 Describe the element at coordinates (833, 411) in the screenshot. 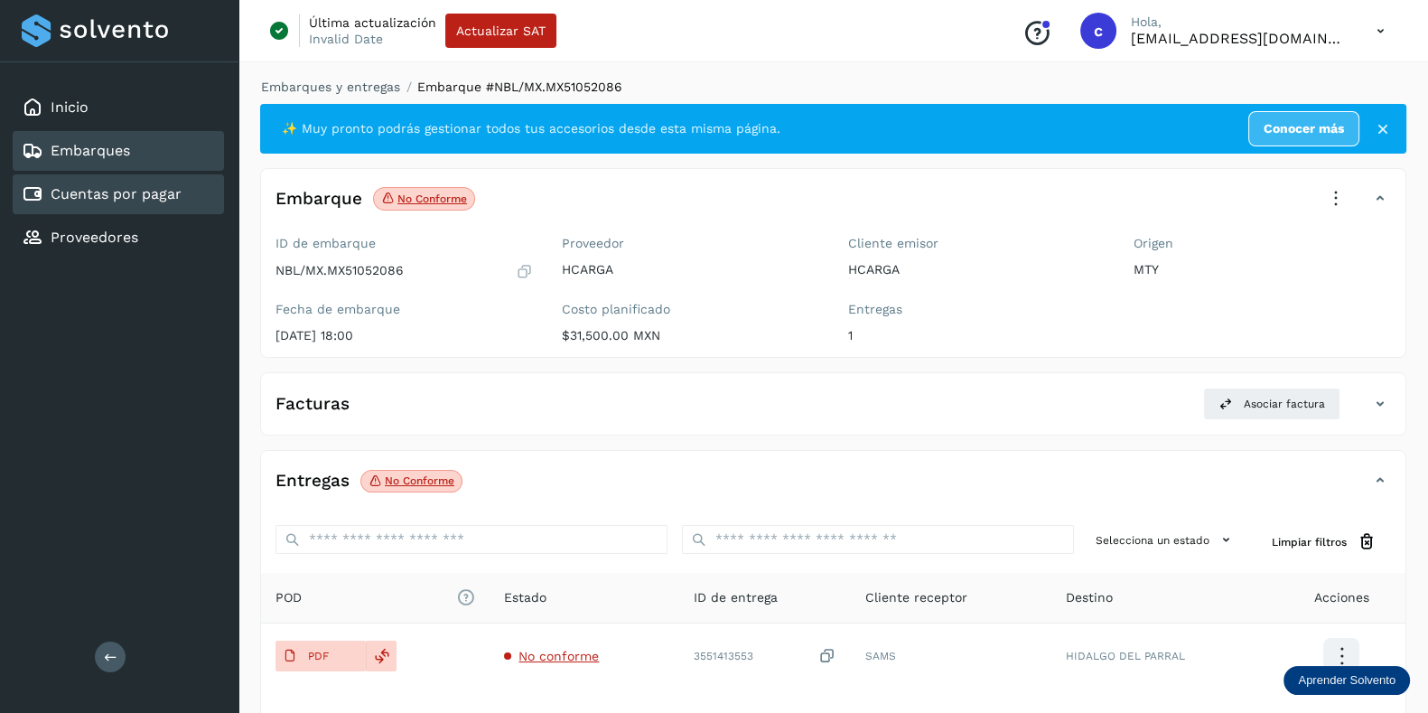

I see `div: FacturasAsociar factura` at that location.